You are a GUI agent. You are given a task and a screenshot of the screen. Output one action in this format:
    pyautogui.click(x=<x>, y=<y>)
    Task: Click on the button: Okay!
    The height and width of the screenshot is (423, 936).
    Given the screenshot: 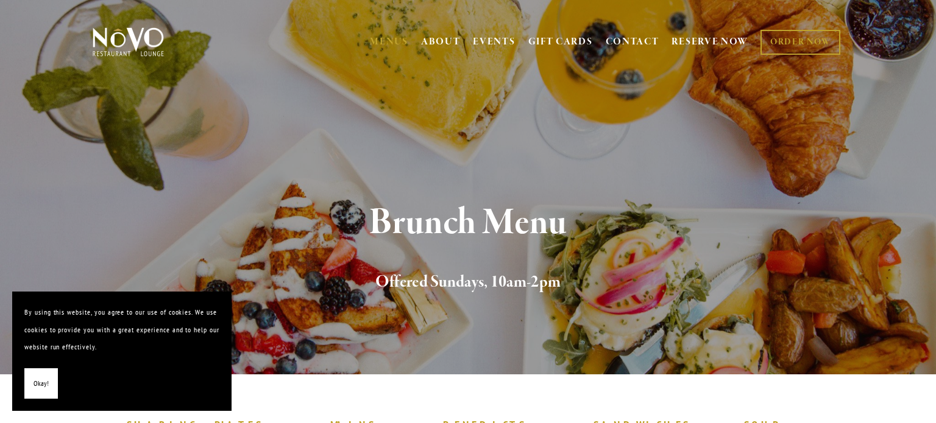 What is the action you would take?
    pyautogui.click(x=41, y=384)
    